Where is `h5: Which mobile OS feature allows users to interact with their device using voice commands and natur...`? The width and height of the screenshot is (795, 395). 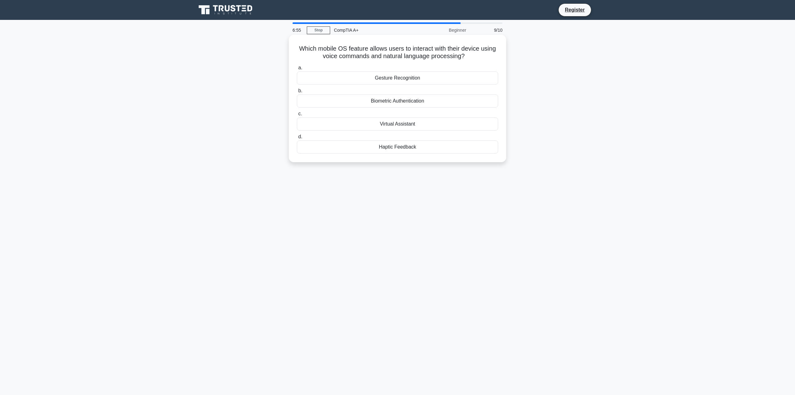 h5: Which mobile OS feature allows users to interact with their device using voice commands and natur... is located at coordinates (398, 52).